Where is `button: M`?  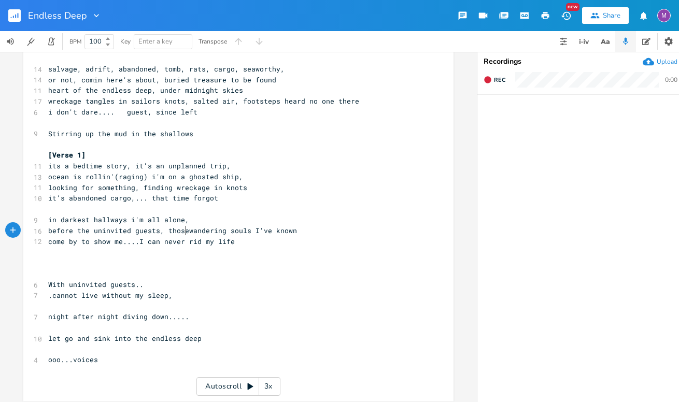 button: M is located at coordinates (664, 16).